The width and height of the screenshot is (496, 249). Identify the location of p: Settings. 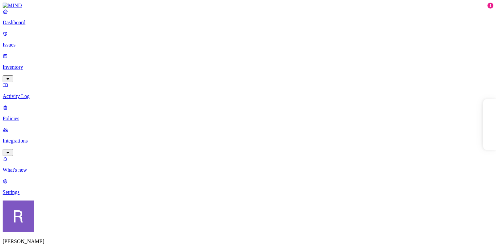
(248, 192).